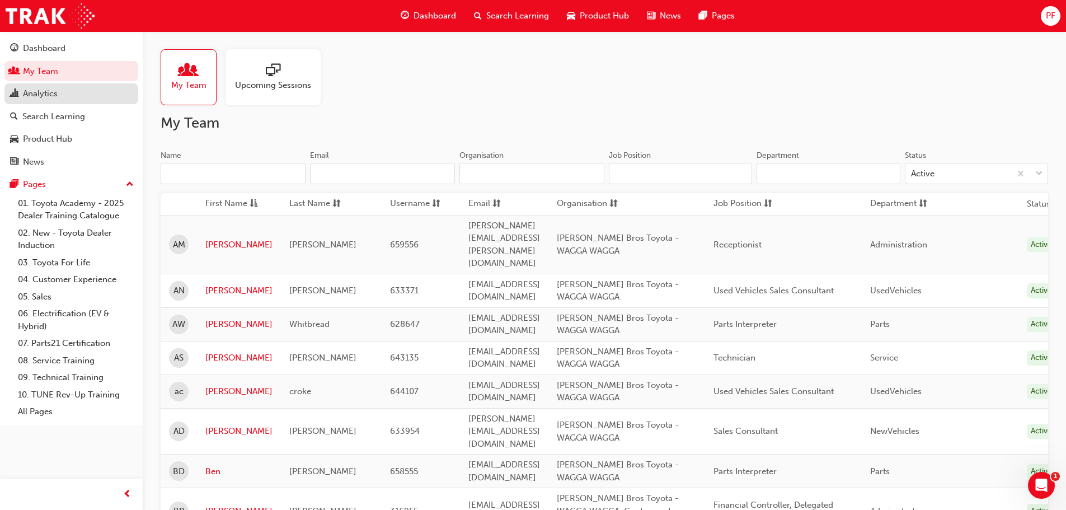 This screenshot has height=510, width=1066. What do you see at coordinates (773, 290) in the screenshot?
I see `span: Used Vehicles Sales Consultant` at bounding box center [773, 290].